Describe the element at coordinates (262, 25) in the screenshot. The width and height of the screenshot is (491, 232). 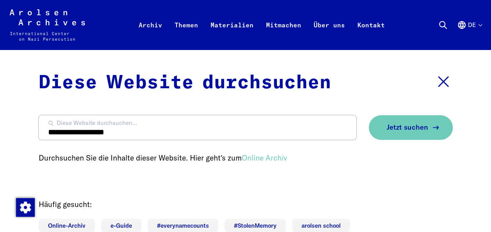
I see `nav: Primär` at that location.